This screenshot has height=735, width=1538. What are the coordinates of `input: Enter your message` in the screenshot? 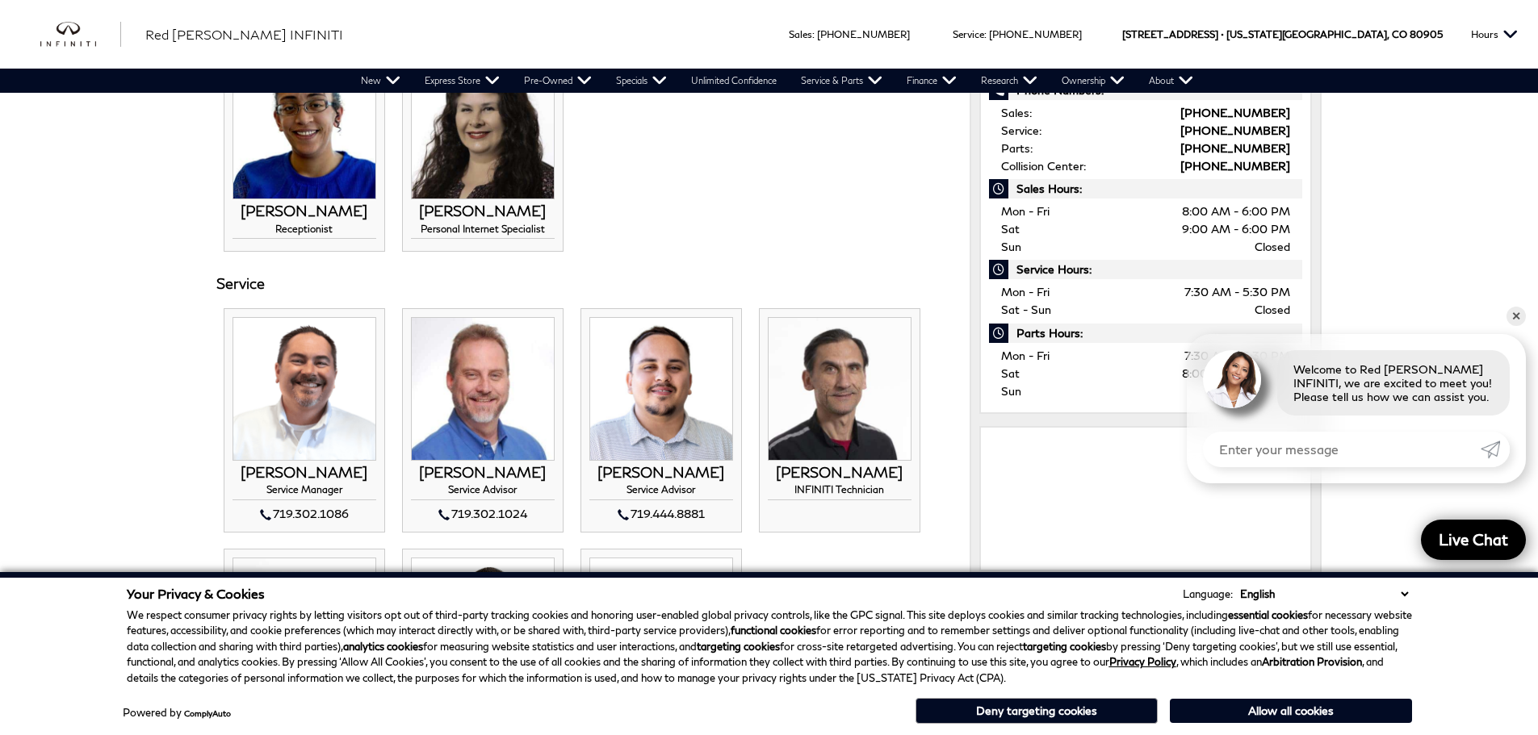 It's located at (1342, 450).